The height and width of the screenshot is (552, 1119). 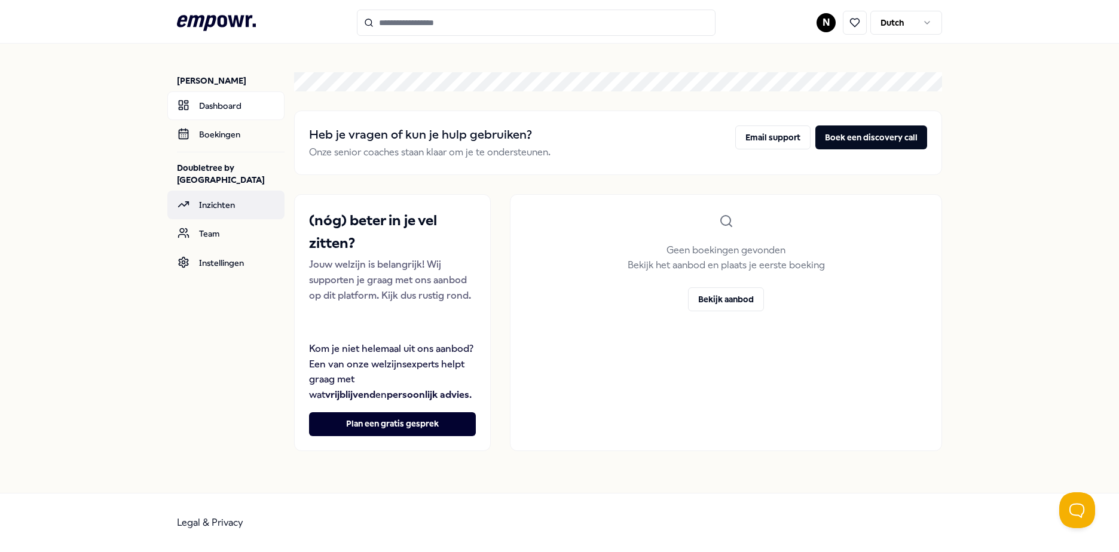 I want to click on p: Onze senior coaches staan klaar om je te ondersteunen., so click(x=430, y=152).